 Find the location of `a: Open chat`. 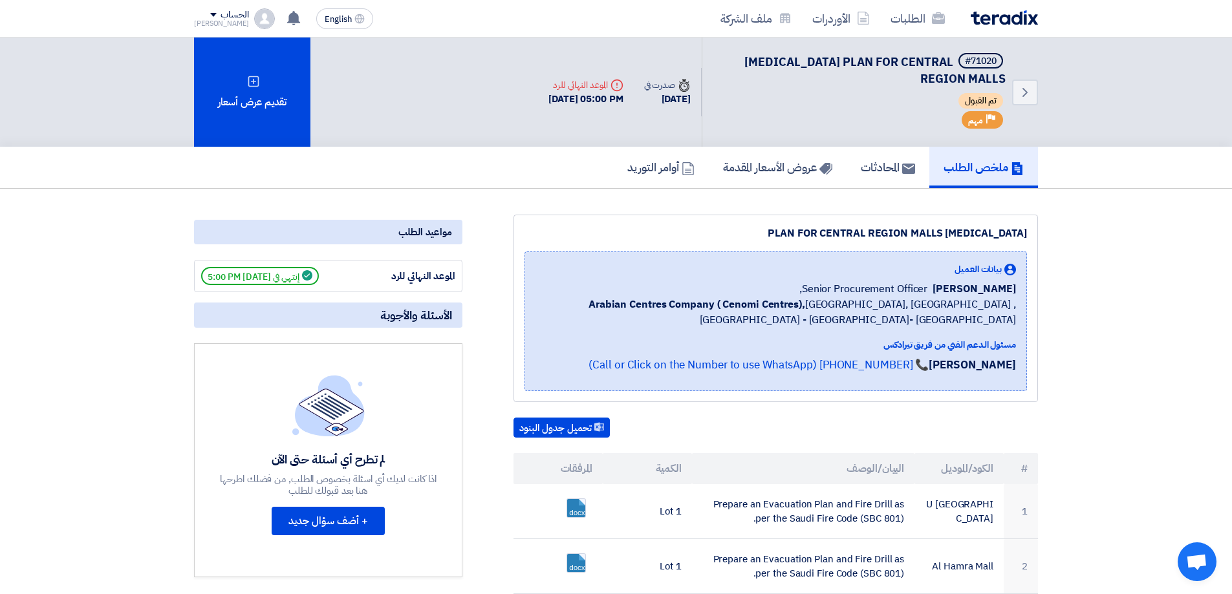

a: Open chat is located at coordinates (1197, 562).